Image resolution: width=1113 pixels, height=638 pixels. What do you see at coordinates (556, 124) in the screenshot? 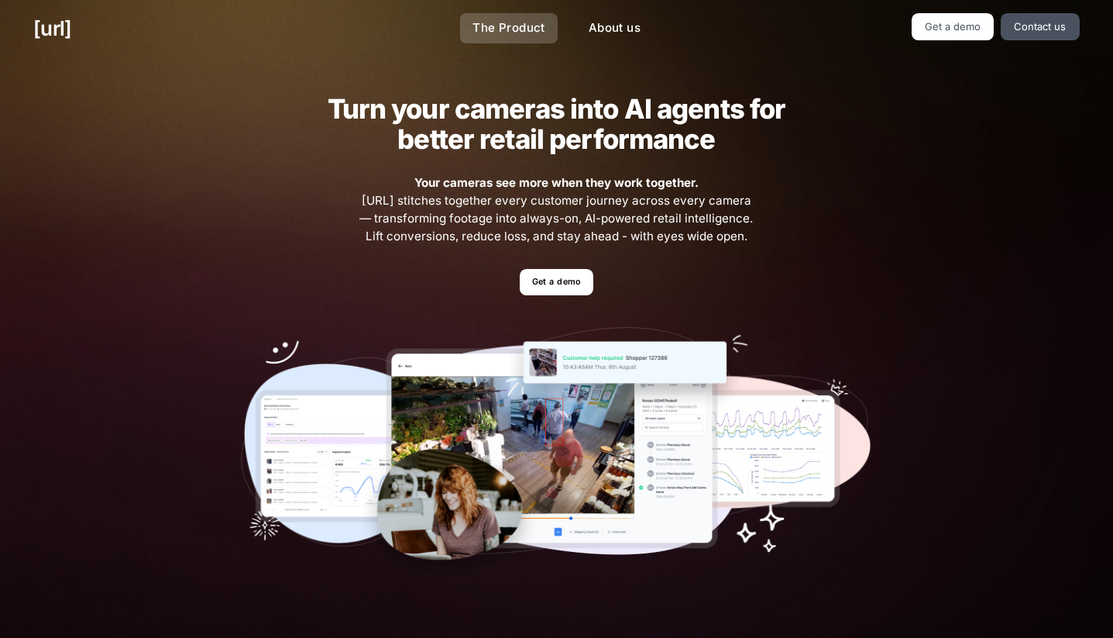
I see `h2: Turn your cameras into AI agents for better retail performance` at bounding box center [556, 124].